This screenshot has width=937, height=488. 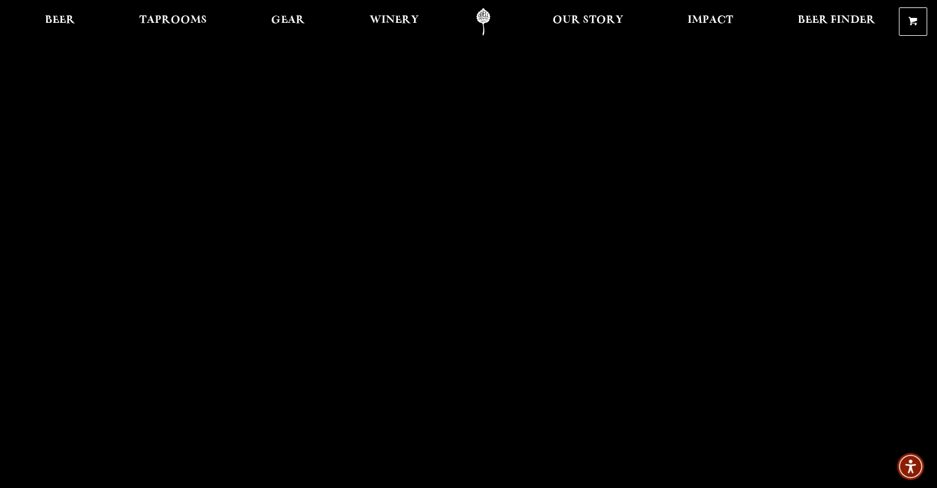 What do you see at coordinates (588, 20) in the screenshot?
I see `span: Our Story` at bounding box center [588, 20].